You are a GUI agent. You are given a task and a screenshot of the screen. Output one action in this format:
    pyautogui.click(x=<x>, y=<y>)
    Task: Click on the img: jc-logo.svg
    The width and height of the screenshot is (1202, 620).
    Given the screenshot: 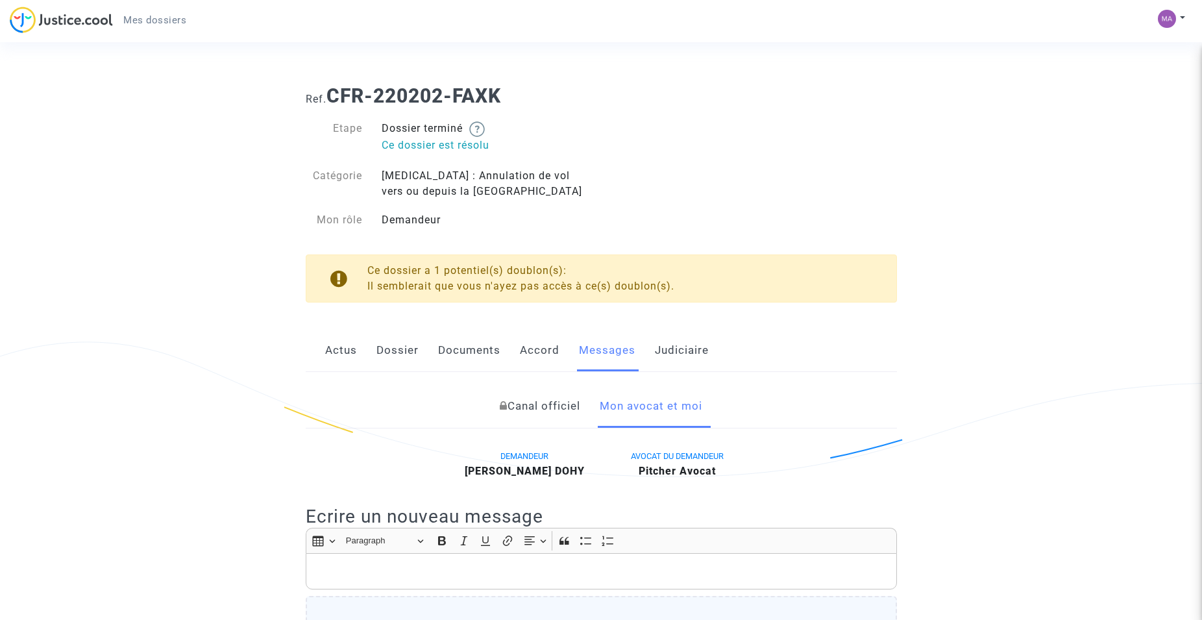 What is the action you would take?
    pyautogui.click(x=61, y=19)
    